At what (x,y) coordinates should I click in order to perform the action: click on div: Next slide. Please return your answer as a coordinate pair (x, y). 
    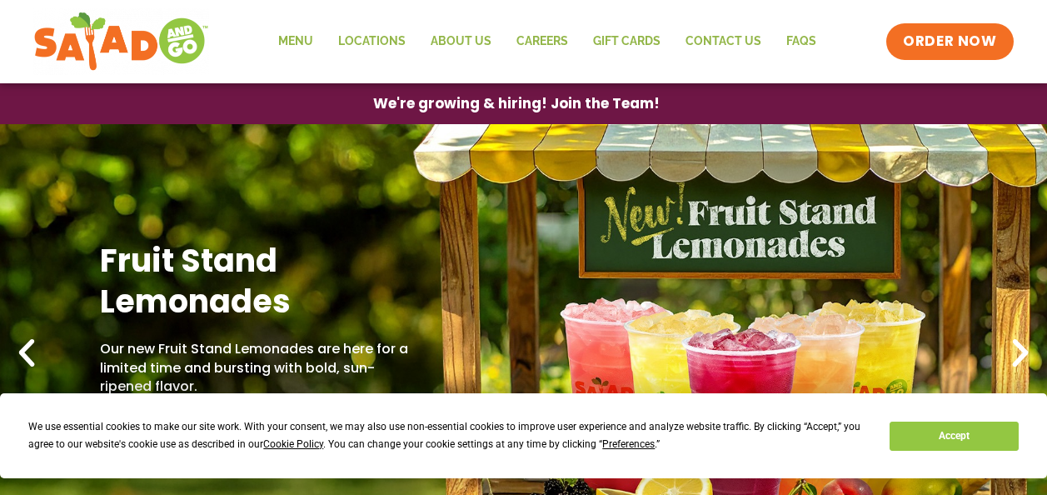
    Looking at the image, I should click on (1020, 353).